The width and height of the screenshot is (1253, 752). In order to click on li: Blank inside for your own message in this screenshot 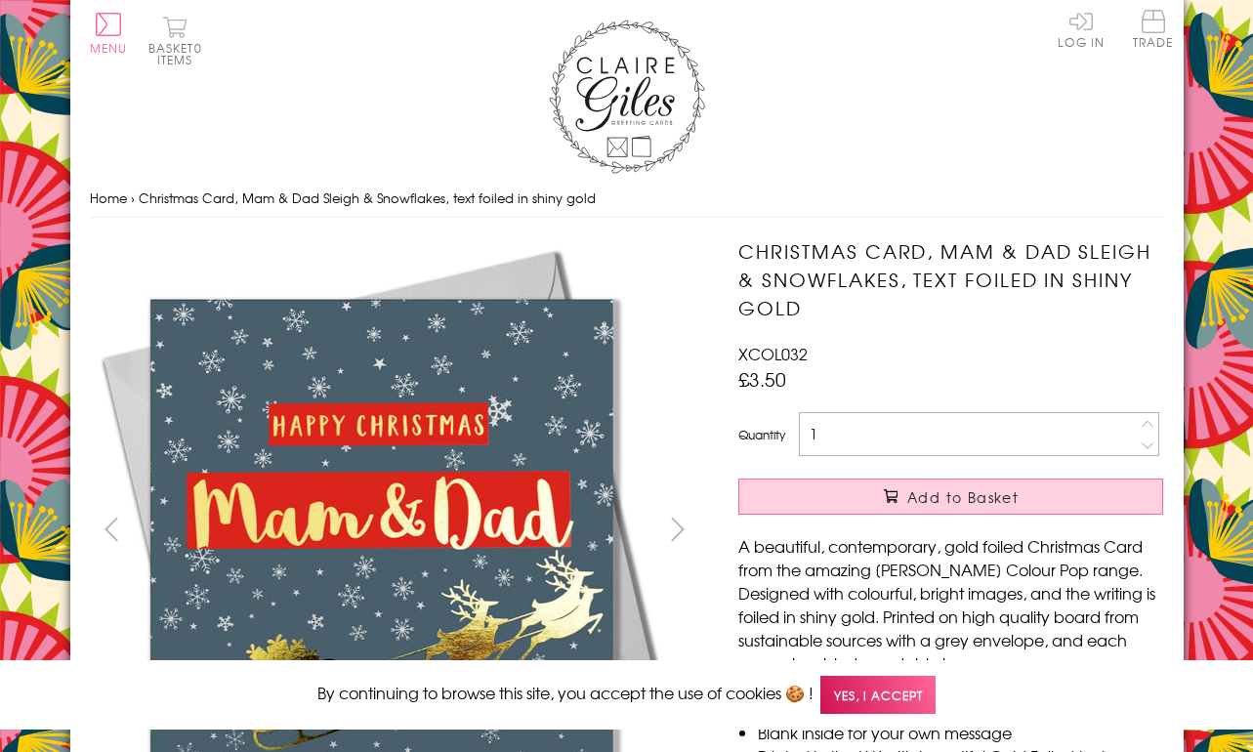, I will do `click(960, 733)`.